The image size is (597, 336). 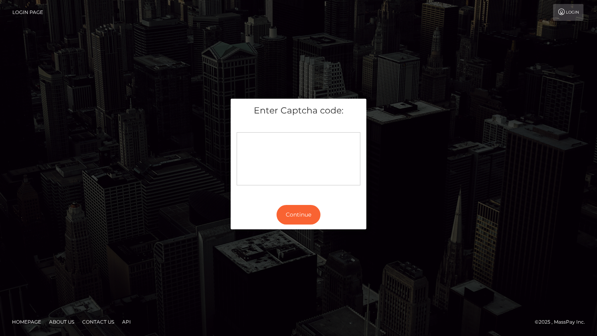 I want to click on a: Homepage, so click(x=26, y=321).